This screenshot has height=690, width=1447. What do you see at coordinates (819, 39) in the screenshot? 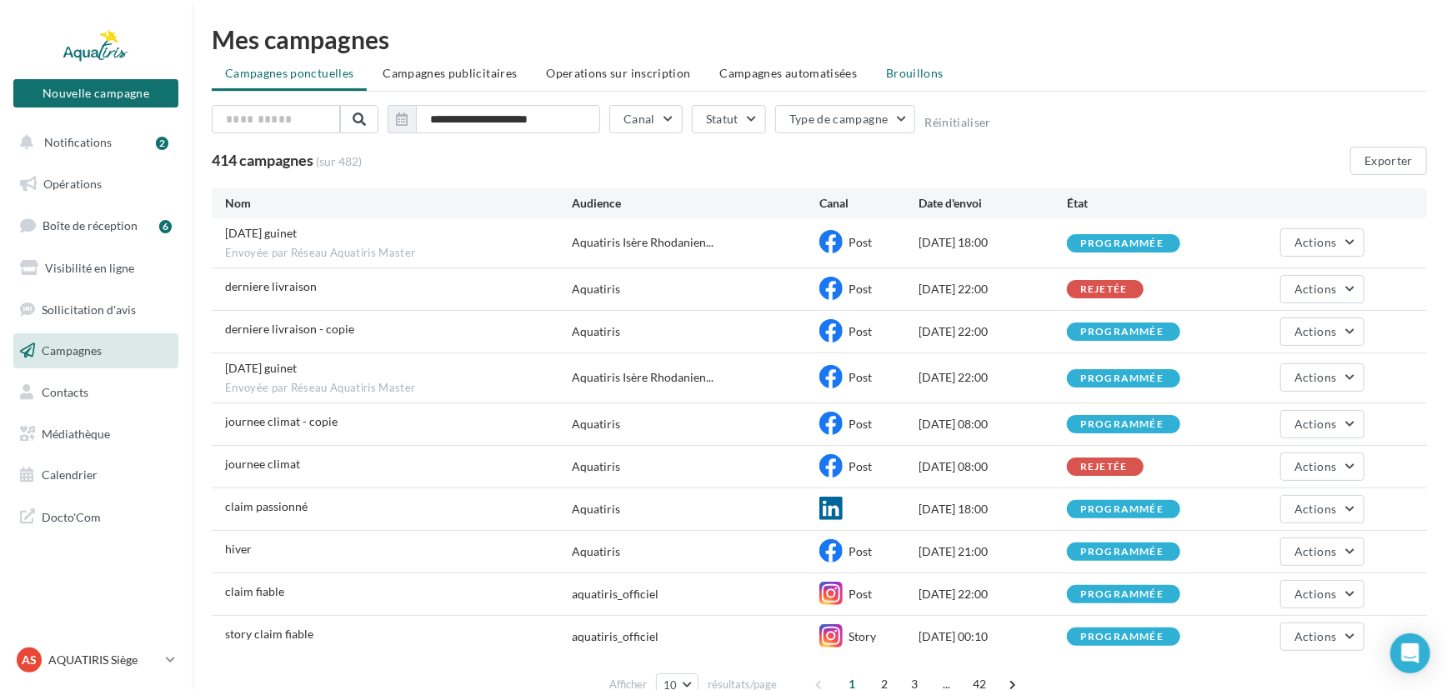
I see `div: Mes campagnes` at bounding box center [819, 39].